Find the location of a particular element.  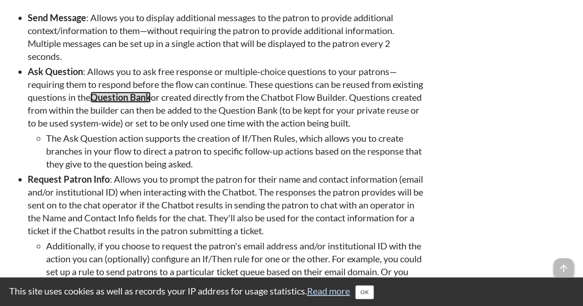

li: The Ask Question action supports the creation of If/Then Rules, which allows you to create branch... is located at coordinates (236, 151).